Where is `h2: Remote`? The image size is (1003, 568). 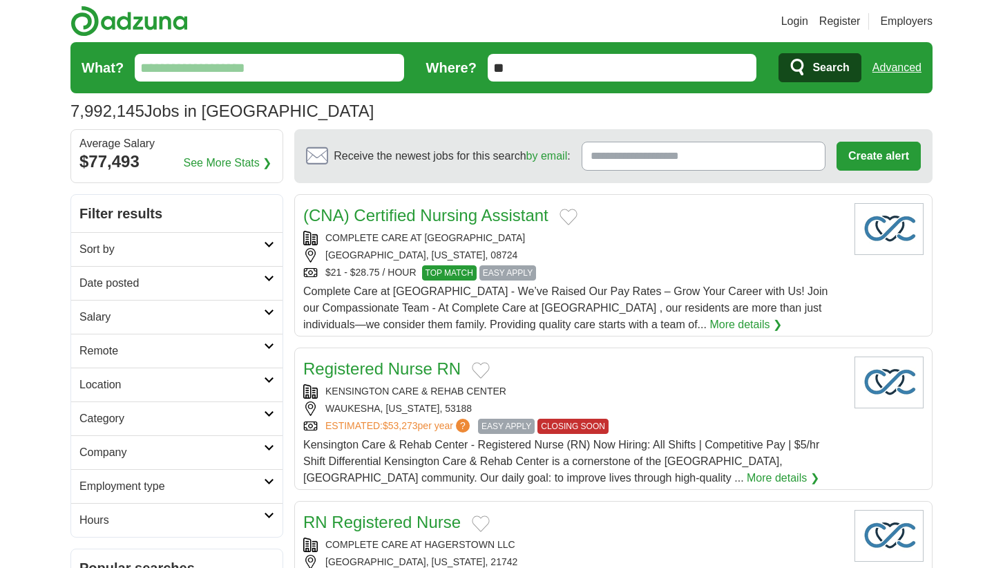 h2: Remote is located at coordinates (171, 351).